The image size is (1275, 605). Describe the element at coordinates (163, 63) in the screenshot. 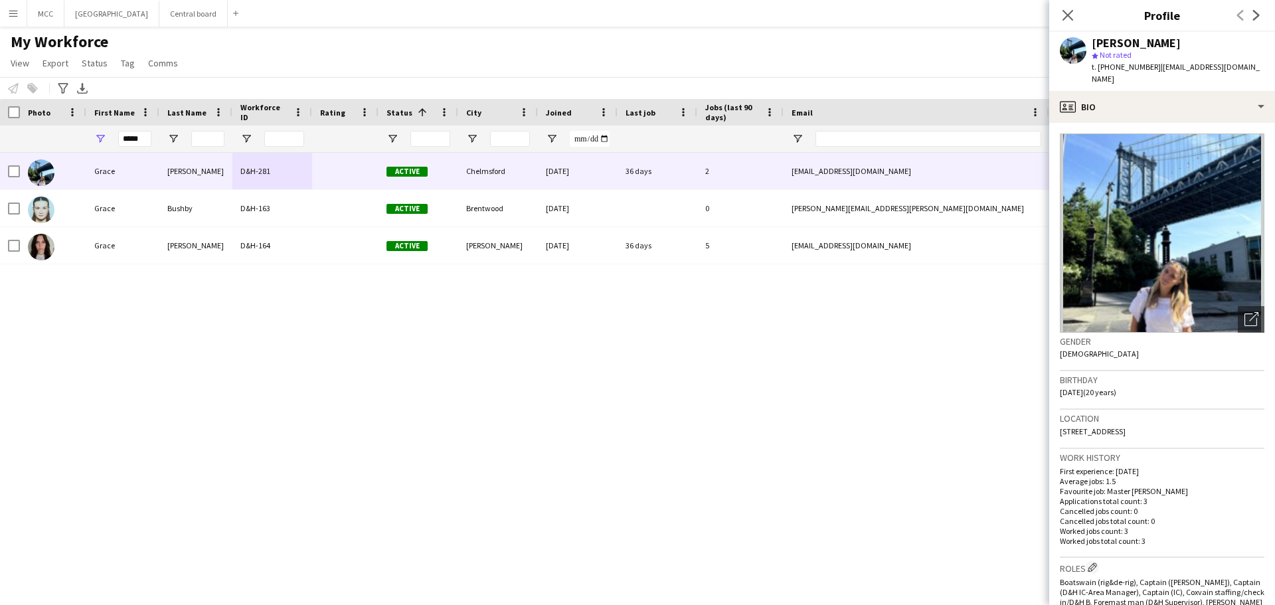

I see `span: Comms` at that location.